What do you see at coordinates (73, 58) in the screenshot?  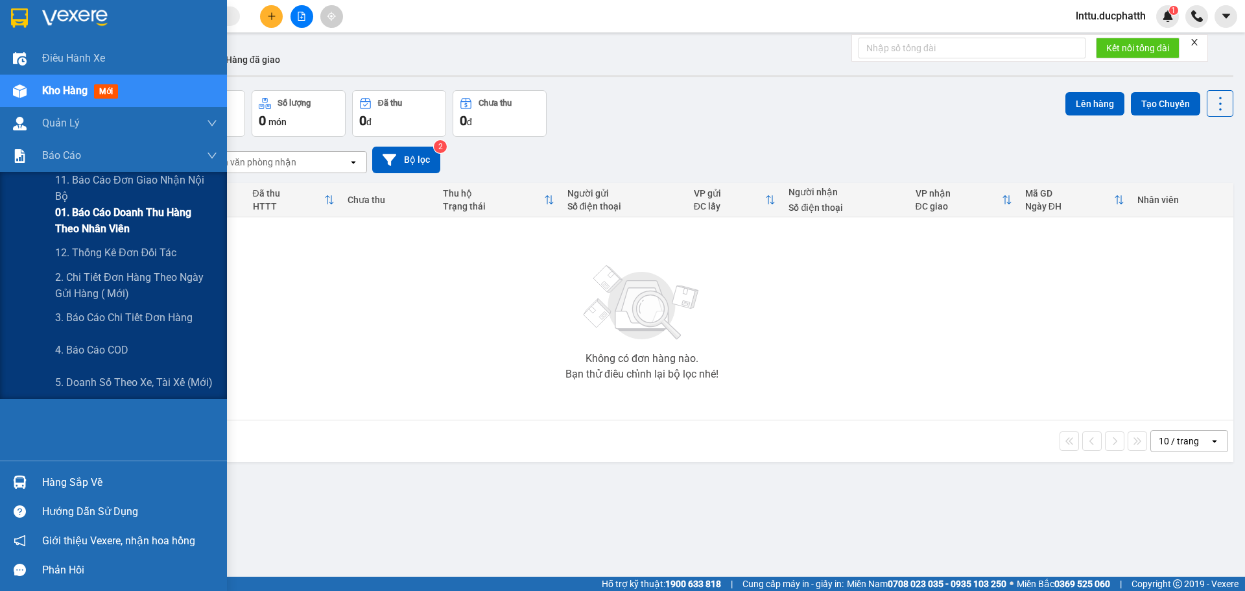 I see `span: Điều hành xe` at bounding box center [73, 58].